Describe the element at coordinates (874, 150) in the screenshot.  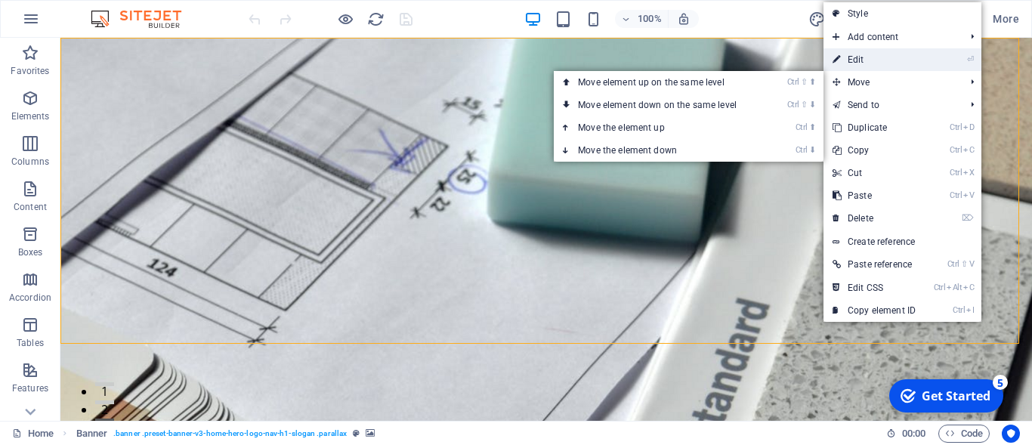
I see `a: CtrlCCopy` at that location.